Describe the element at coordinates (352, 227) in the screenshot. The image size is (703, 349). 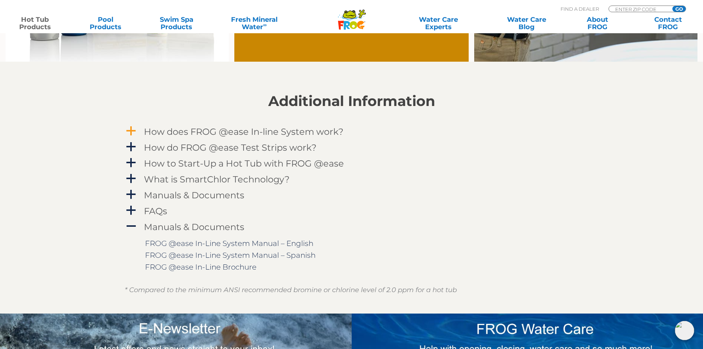
I see `a: A Manuals & Documents` at that location.